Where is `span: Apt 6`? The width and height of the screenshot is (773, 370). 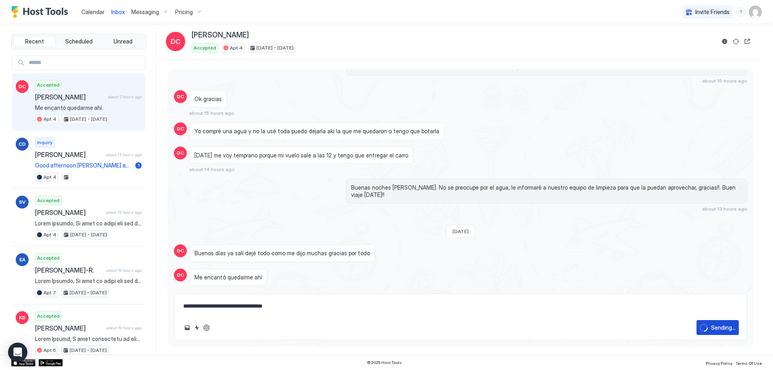
span: Apt 6 is located at coordinates (49, 350).